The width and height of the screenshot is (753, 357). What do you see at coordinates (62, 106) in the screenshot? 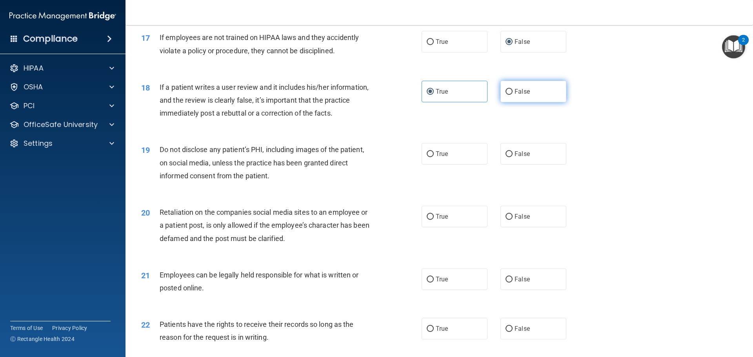
I see `a: PCI` at bounding box center [62, 106].